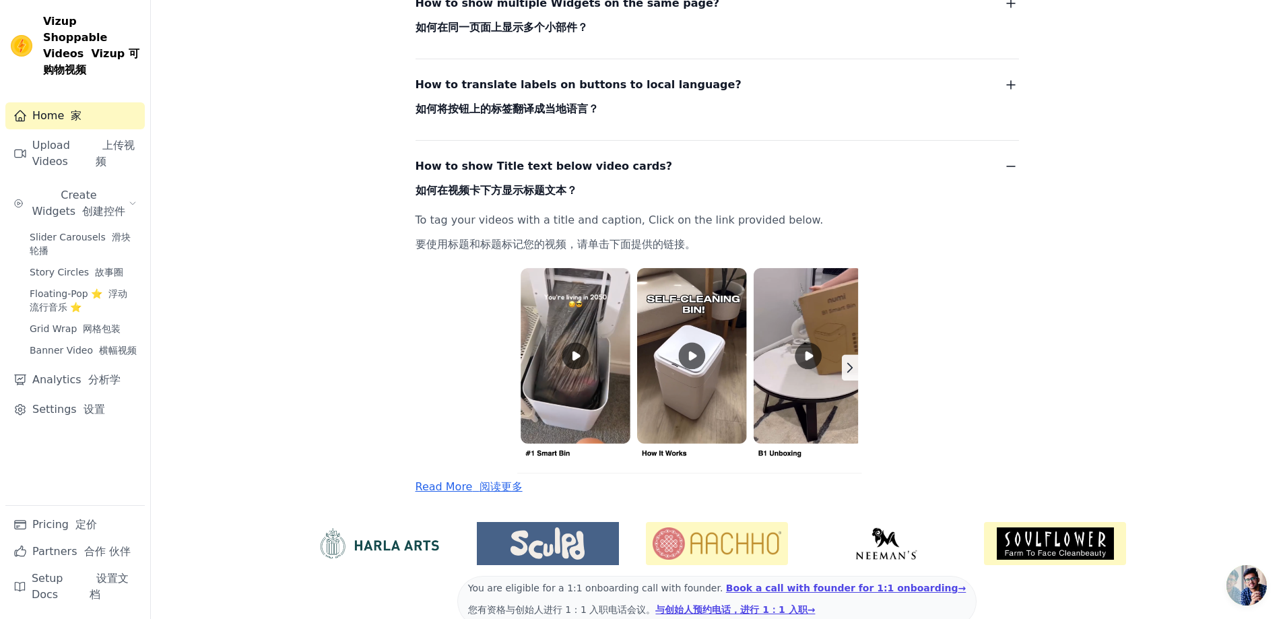  Describe the element at coordinates (1247, 585) in the screenshot. I see `a: 开放式聊天` at that location.